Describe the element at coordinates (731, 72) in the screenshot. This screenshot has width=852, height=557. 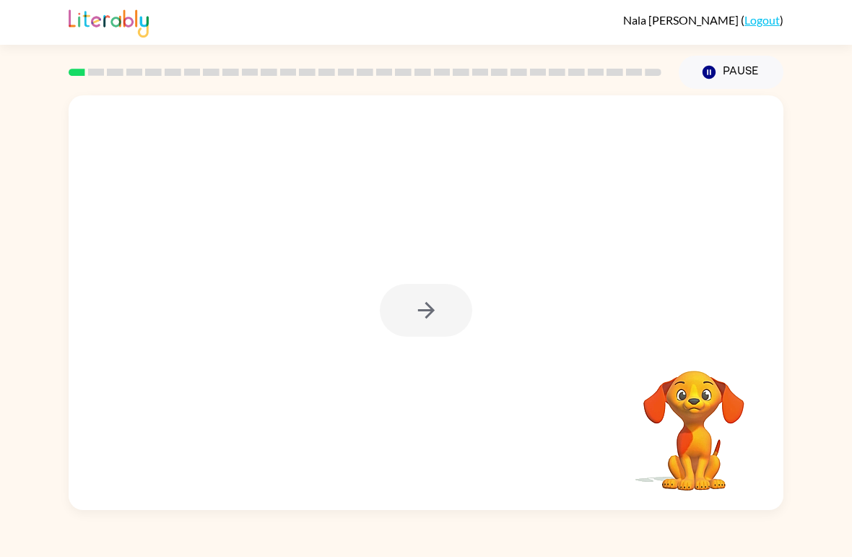
I see `button: Pause` at that location.